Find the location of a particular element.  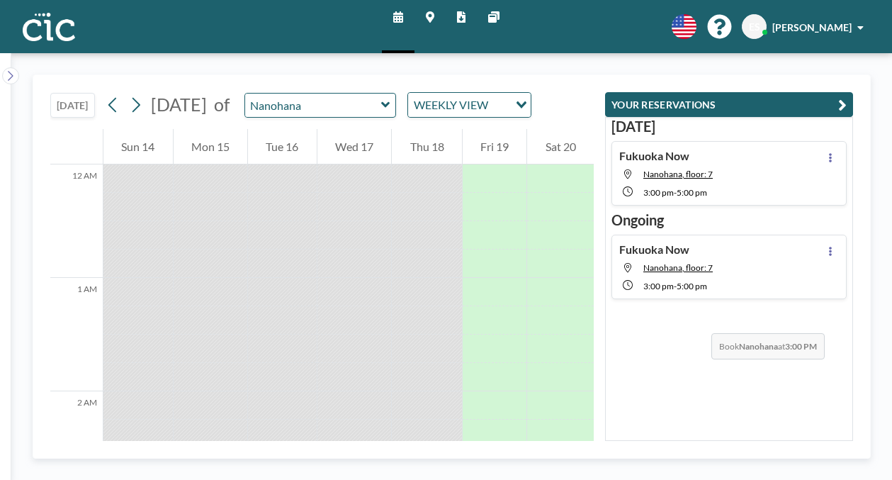

span: Book at is located at coordinates (768, 346).